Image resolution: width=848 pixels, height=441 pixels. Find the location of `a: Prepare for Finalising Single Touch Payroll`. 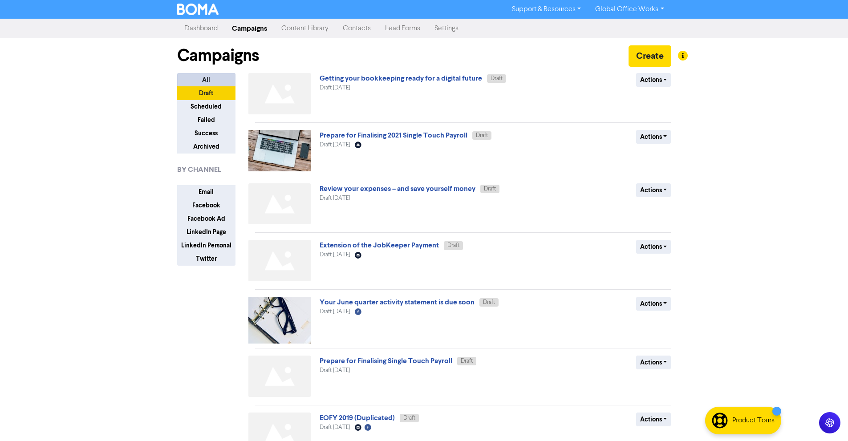

a: Prepare for Finalising Single Touch Payroll is located at coordinates (386, 361).